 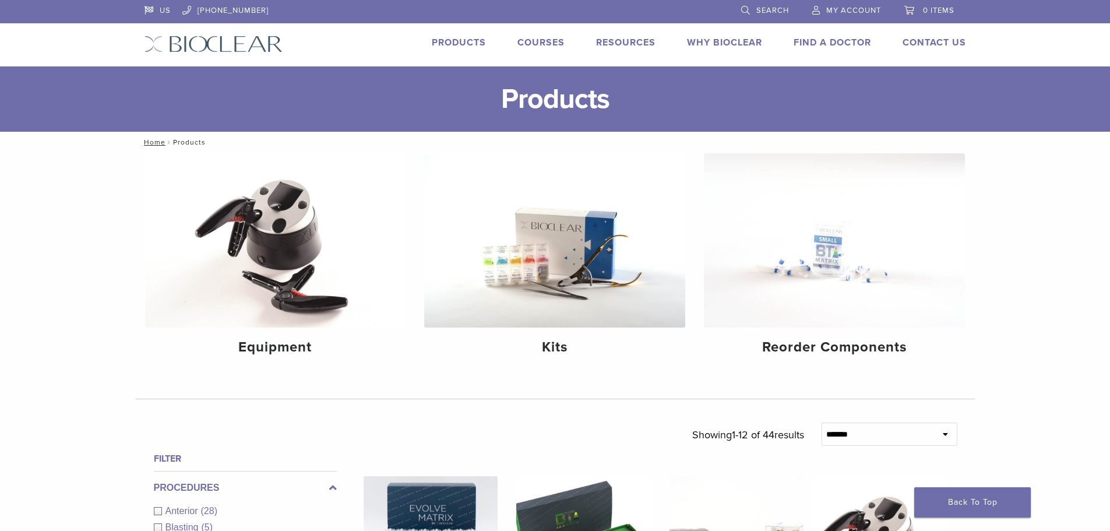 What do you see at coordinates (773, 10) in the screenshot?
I see `span: Search` at bounding box center [773, 10].